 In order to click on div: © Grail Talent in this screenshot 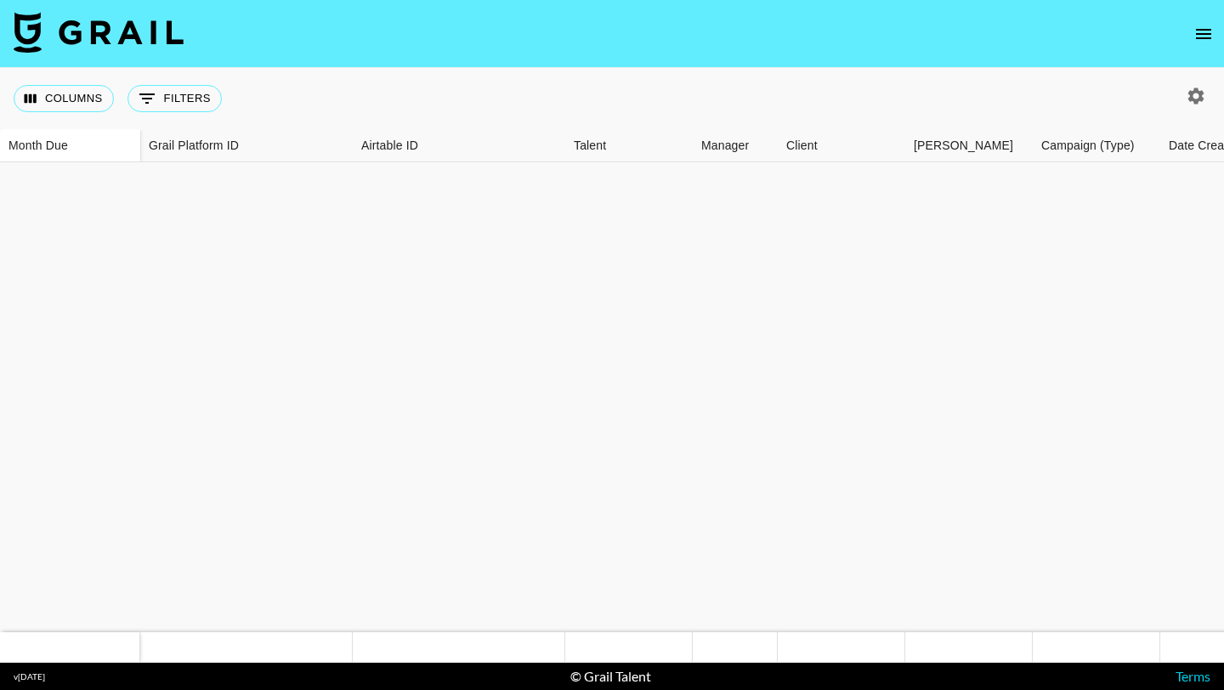, I will do `click(610, 677)`.